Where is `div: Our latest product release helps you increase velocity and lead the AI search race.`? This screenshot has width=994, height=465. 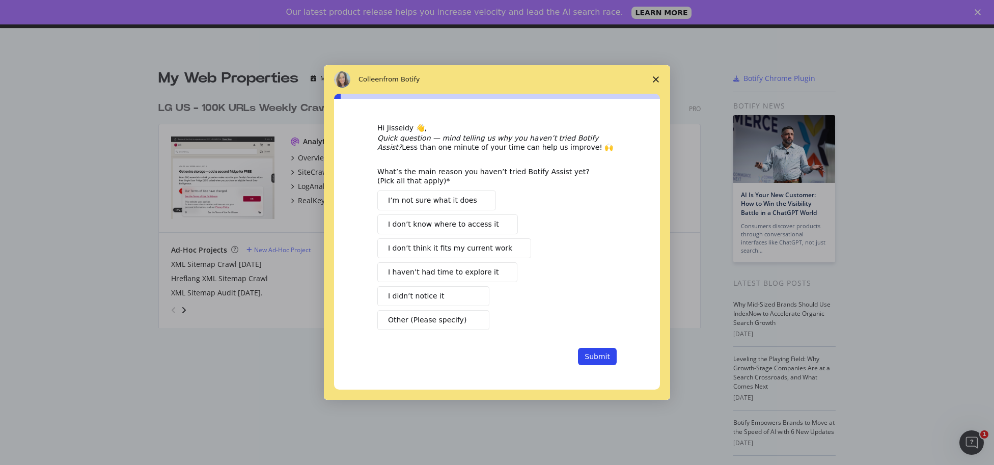 div: Our latest product release helps you increase velocity and lead the AI search race. is located at coordinates (455, 12).